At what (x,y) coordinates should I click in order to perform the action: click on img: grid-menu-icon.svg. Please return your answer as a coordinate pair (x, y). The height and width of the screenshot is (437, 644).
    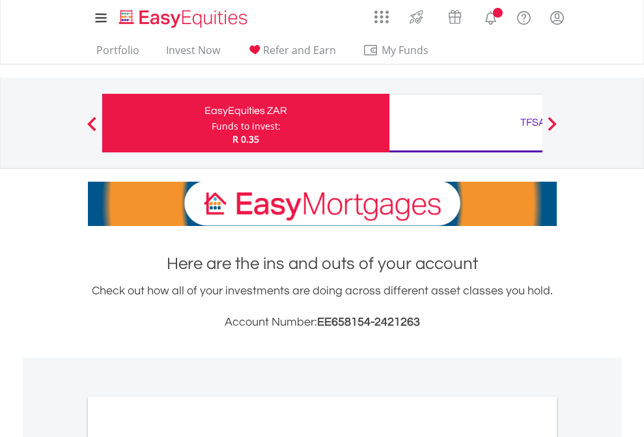
    Looking at the image, I should click on (381, 17).